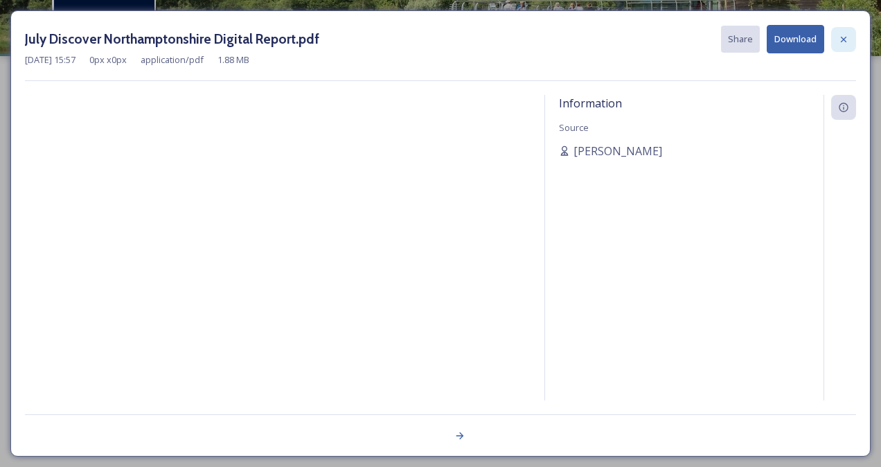  I want to click on span: 1.88 MB, so click(233, 60).